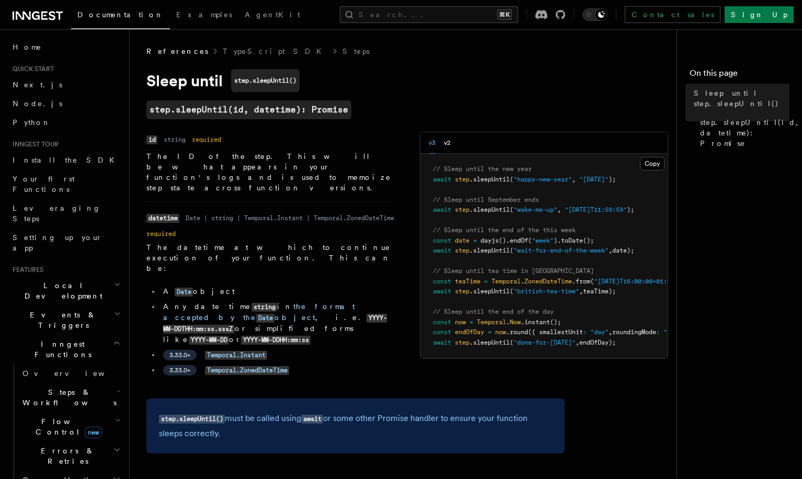 This screenshot has height=479, width=802. What do you see at coordinates (120, 15) in the screenshot?
I see `span: Documentation` at bounding box center [120, 15].